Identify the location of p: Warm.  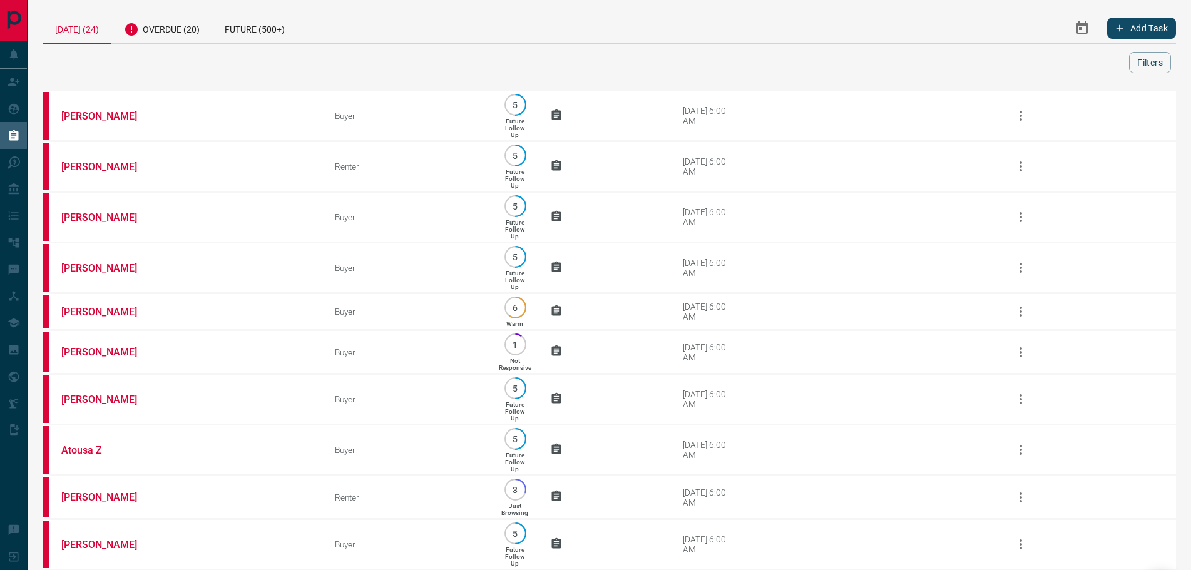
(515, 324).